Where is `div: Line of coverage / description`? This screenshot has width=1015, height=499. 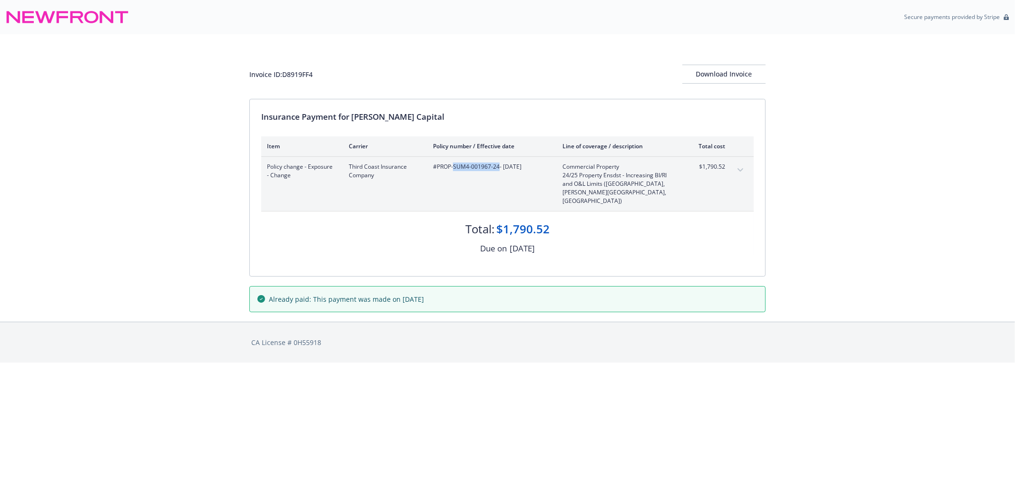 div: Line of coverage / description is located at coordinates (618, 146).